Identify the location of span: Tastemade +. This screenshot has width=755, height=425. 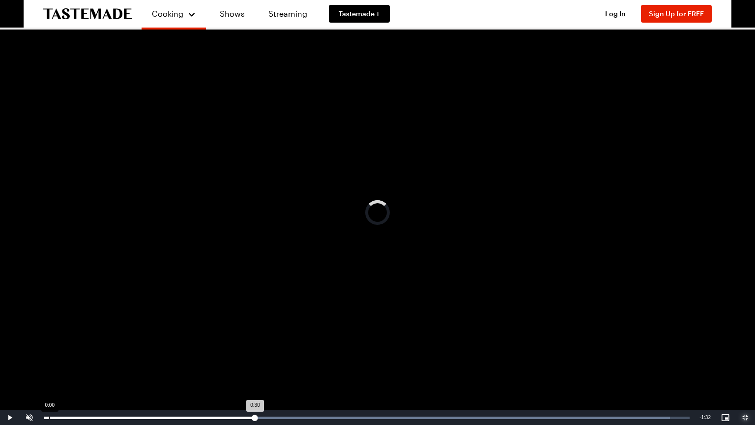
(359, 14).